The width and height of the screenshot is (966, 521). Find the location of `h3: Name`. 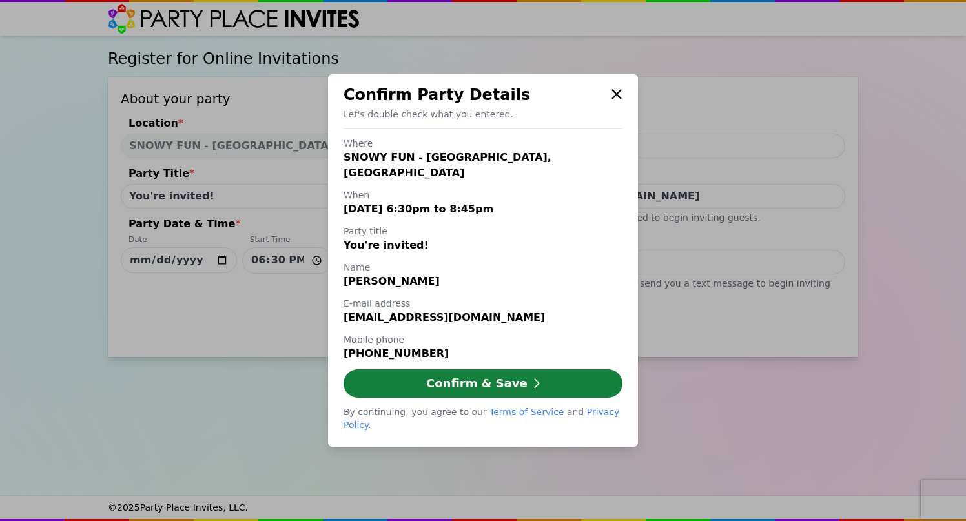

h3: Name is located at coordinates (483, 267).